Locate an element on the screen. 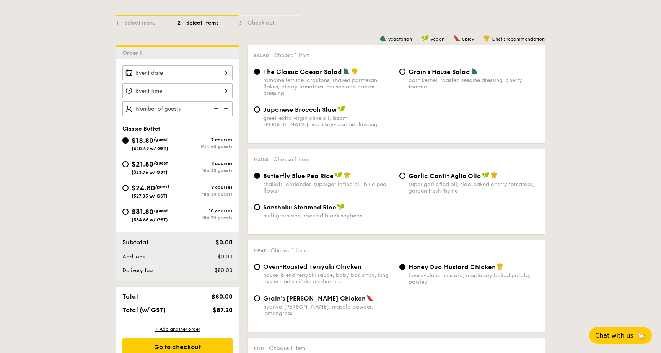  div: multigrain rice, roasted black soybean is located at coordinates (328, 215).